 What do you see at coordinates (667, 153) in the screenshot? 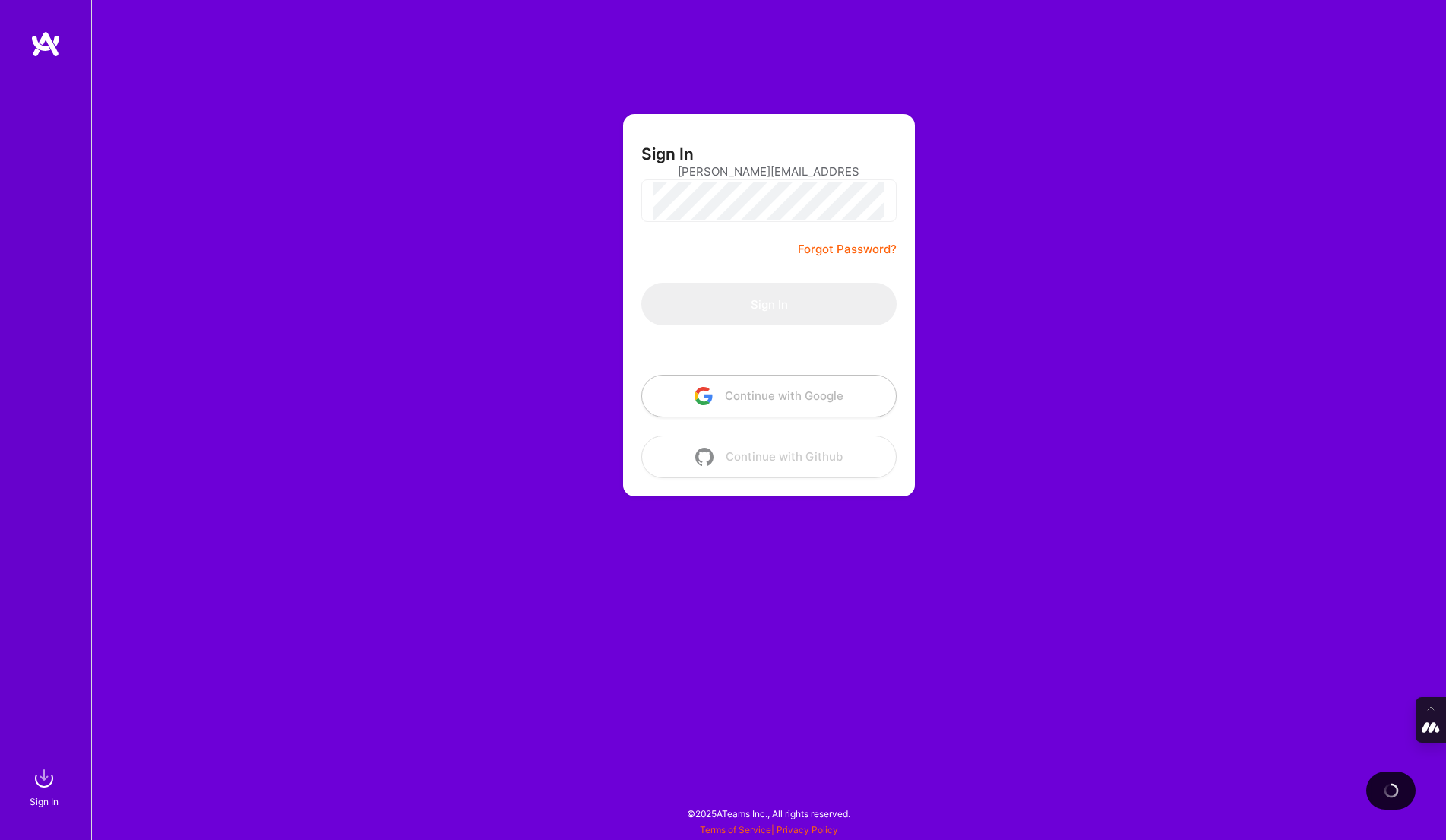
I see `h3: Sign In` at bounding box center [667, 153].